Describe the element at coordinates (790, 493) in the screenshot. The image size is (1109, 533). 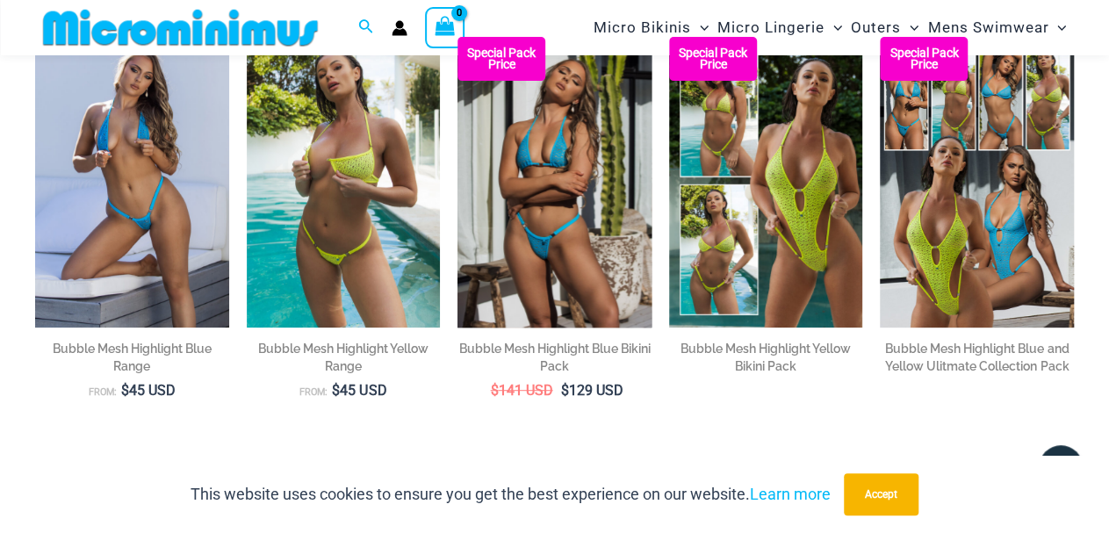
I see `a: Learn more` at that location.